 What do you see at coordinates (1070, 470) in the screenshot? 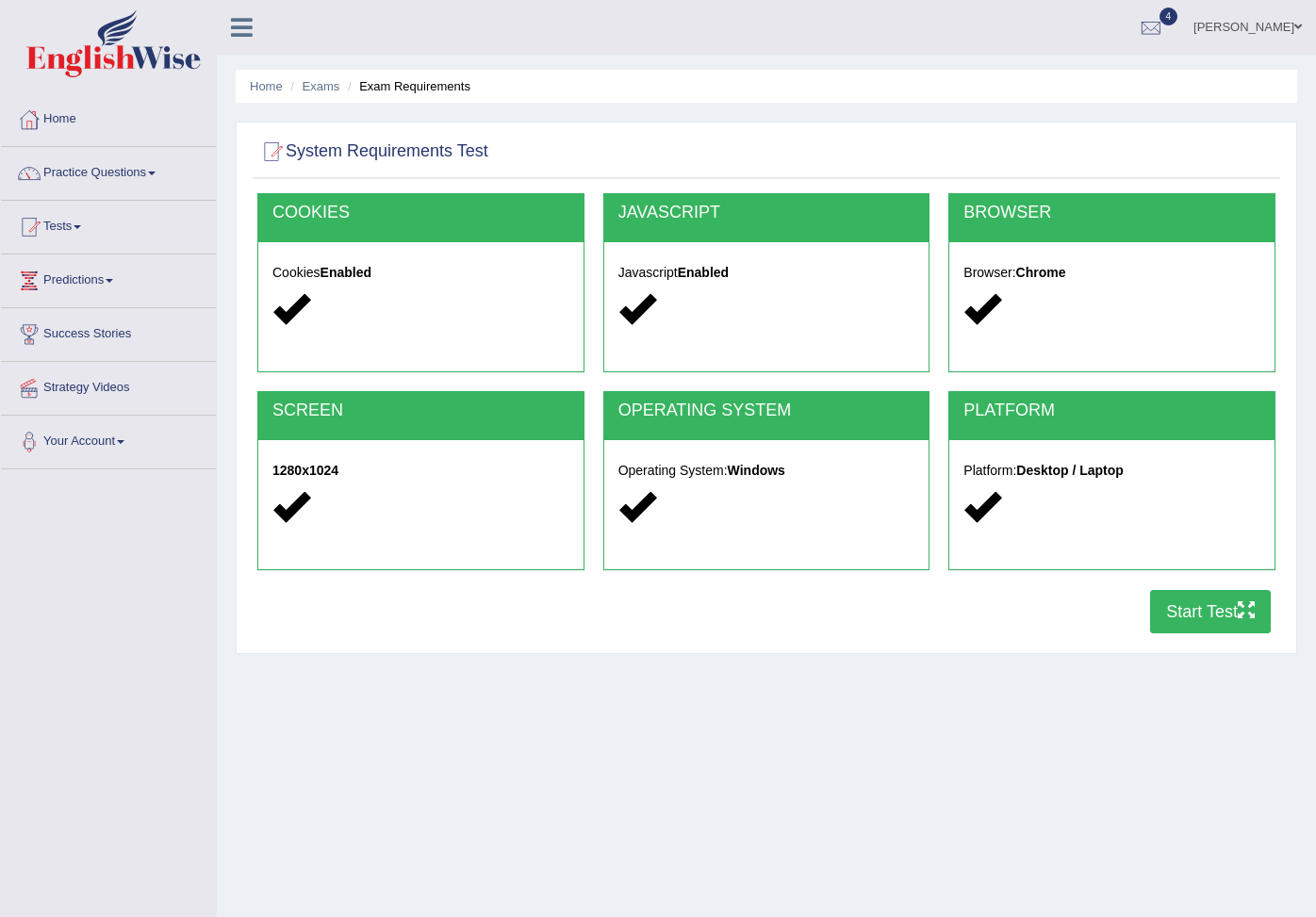
I see `strong: Desktop / Laptop` at bounding box center [1070, 470].